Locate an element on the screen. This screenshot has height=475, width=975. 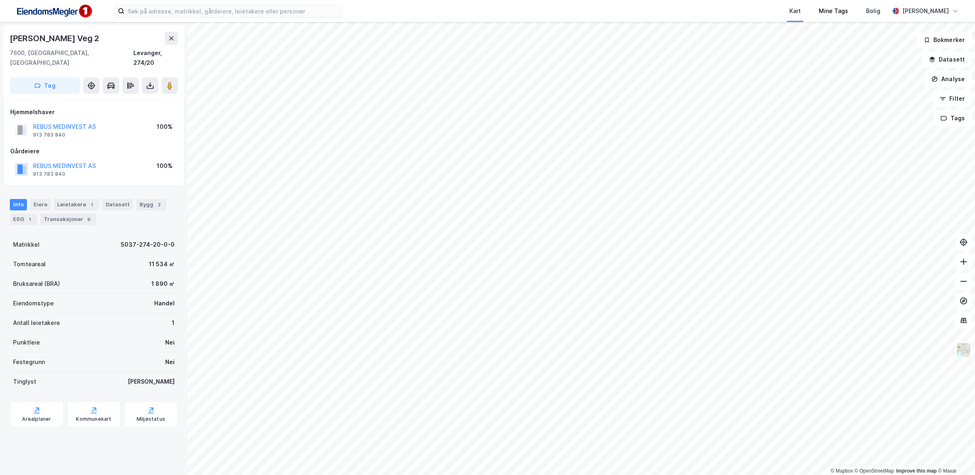
button: Filter is located at coordinates (952, 99).